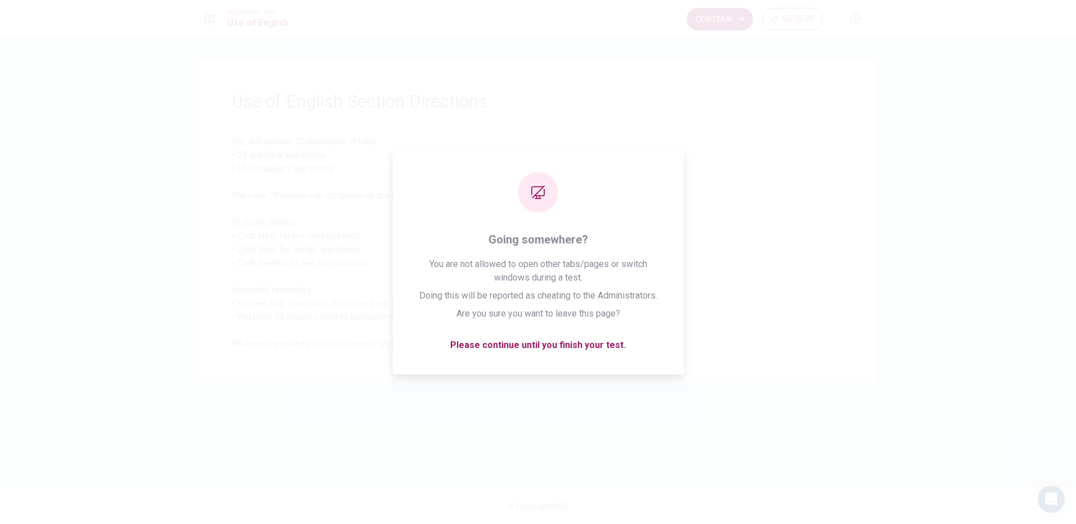 The width and height of the screenshot is (1076, 524). Describe the element at coordinates (798, 19) in the screenshot. I see `span: 00:10:00` at that location.